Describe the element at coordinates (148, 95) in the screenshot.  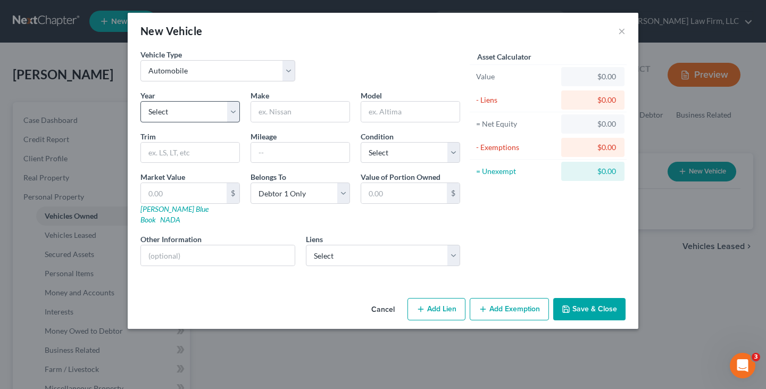
I see `label: Year` at that location.